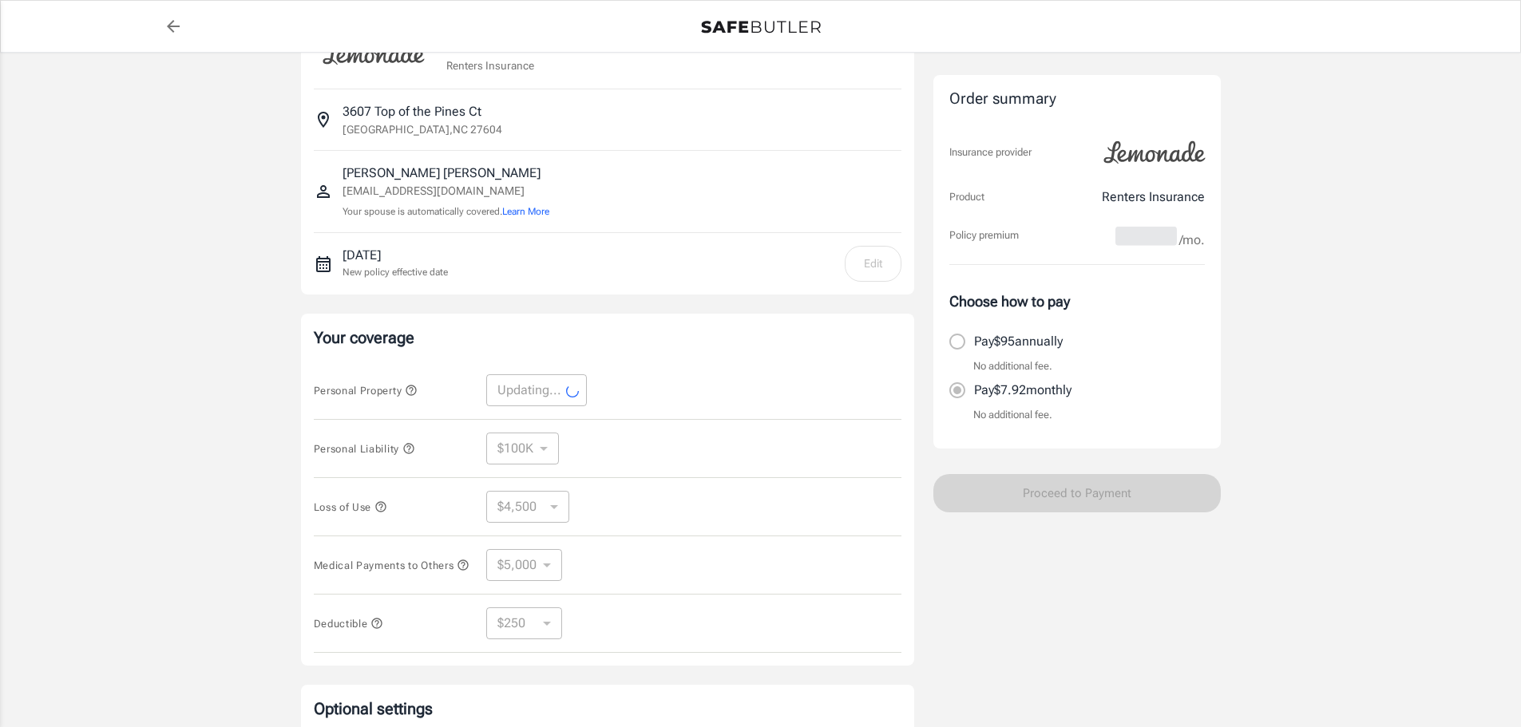  I want to click on p: 3607 Top of the Pines Ct, so click(412, 112).